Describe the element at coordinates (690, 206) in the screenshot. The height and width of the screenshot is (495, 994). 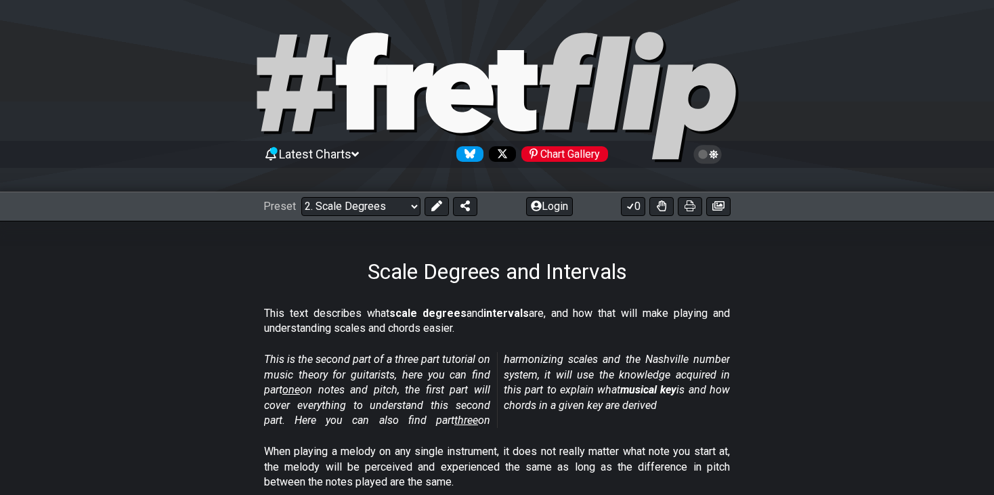
I see `button: Print` at that location.